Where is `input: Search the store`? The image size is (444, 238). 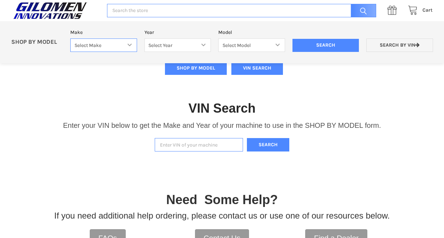
input: Search the store is located at coordinates (242, 11).